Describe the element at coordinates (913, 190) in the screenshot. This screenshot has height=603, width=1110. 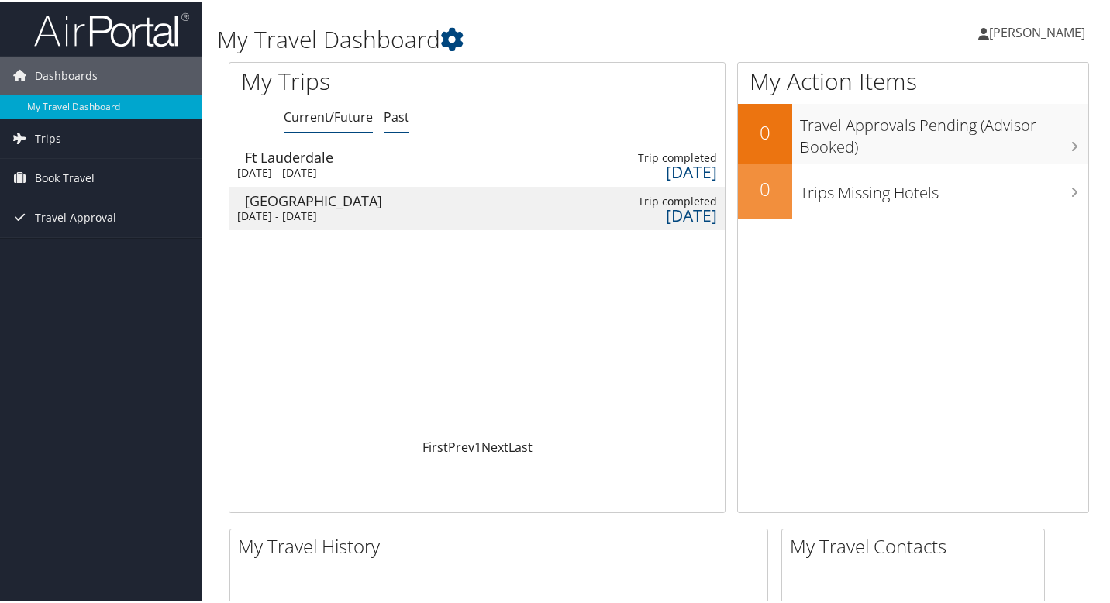
I see `a: 0Trips Missing Hotels` at that location.